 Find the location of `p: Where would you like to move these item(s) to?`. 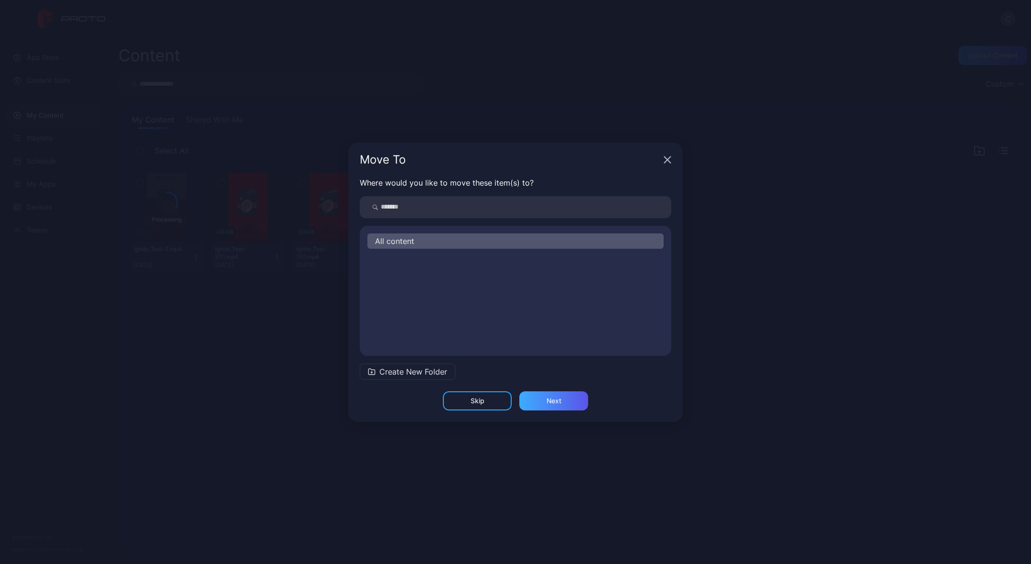

p: Where would you like to move these item(s) to? is located at coordinates (516, 183).